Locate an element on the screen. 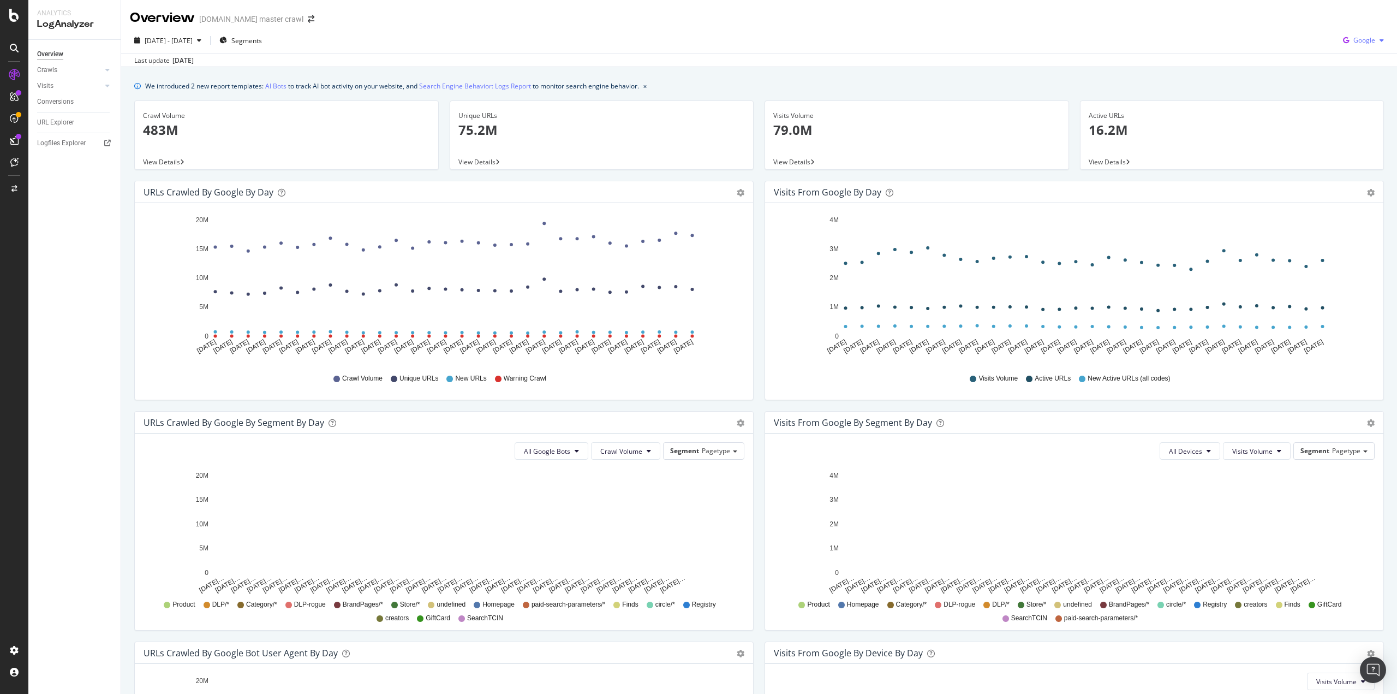  text: 1M is located at coordinates (834, 548).